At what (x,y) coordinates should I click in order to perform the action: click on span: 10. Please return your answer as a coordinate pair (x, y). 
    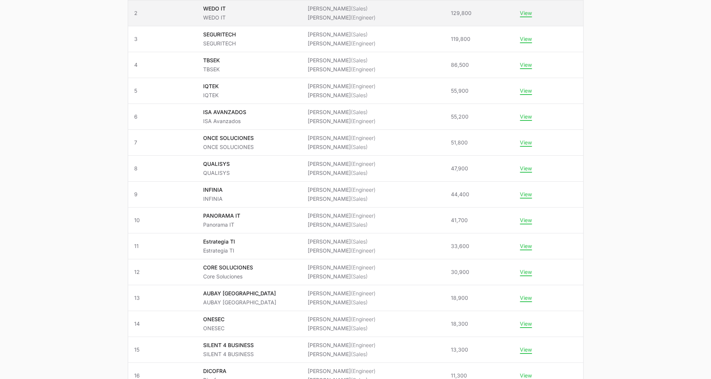
    Looking at the image, I should click on (163, 220).